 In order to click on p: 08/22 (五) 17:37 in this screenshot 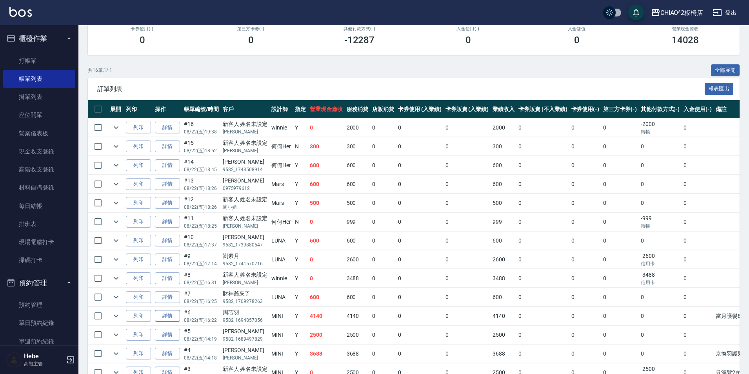, I will do `click(201, 245)`.